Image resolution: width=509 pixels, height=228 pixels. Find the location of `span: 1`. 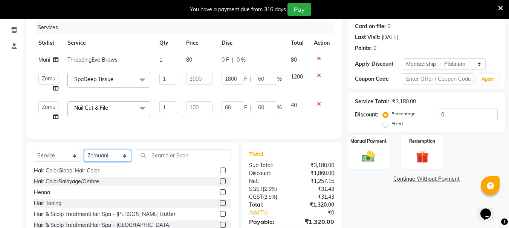

span: 1 is located at coordinates (161, 60).